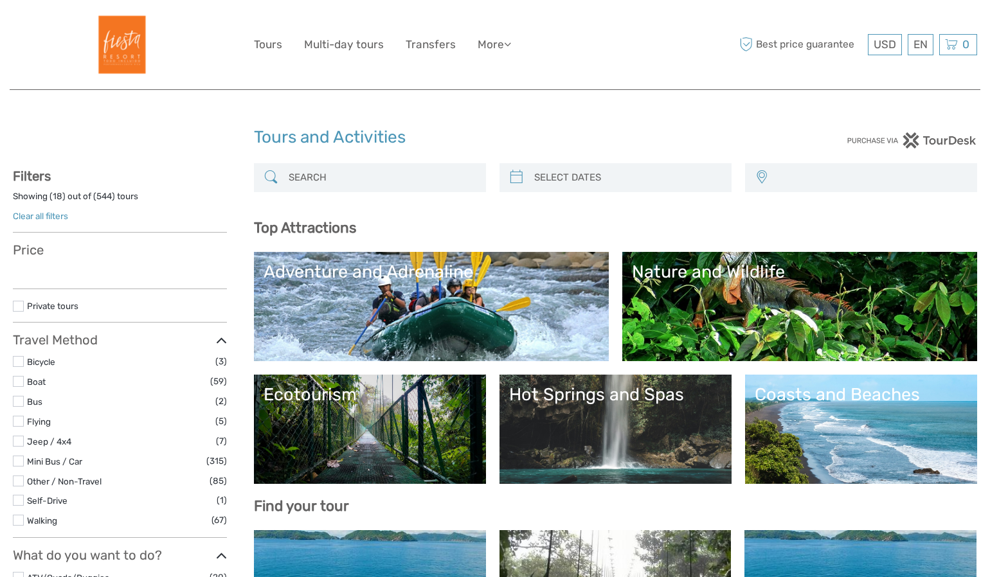  I want to click on a: Hot Springs and Spas, so click(615, 429).